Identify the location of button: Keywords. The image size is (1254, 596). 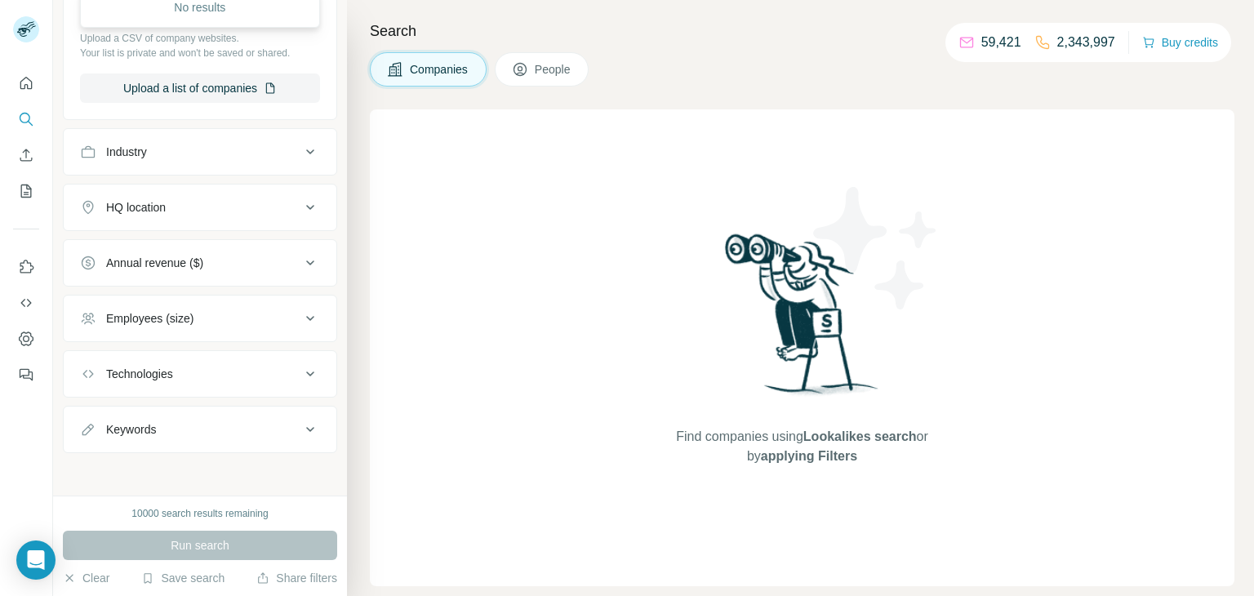
(200, 429).